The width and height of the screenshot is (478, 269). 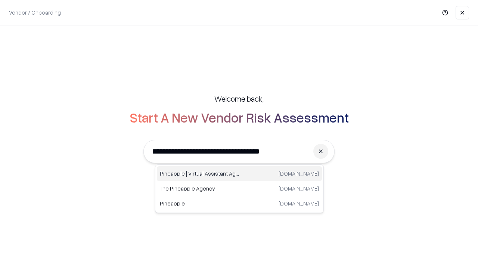 What do you see at coordinates (199, 203) in the screenshot?
I see `p: Pineapple` at bounding box center [199, 203].